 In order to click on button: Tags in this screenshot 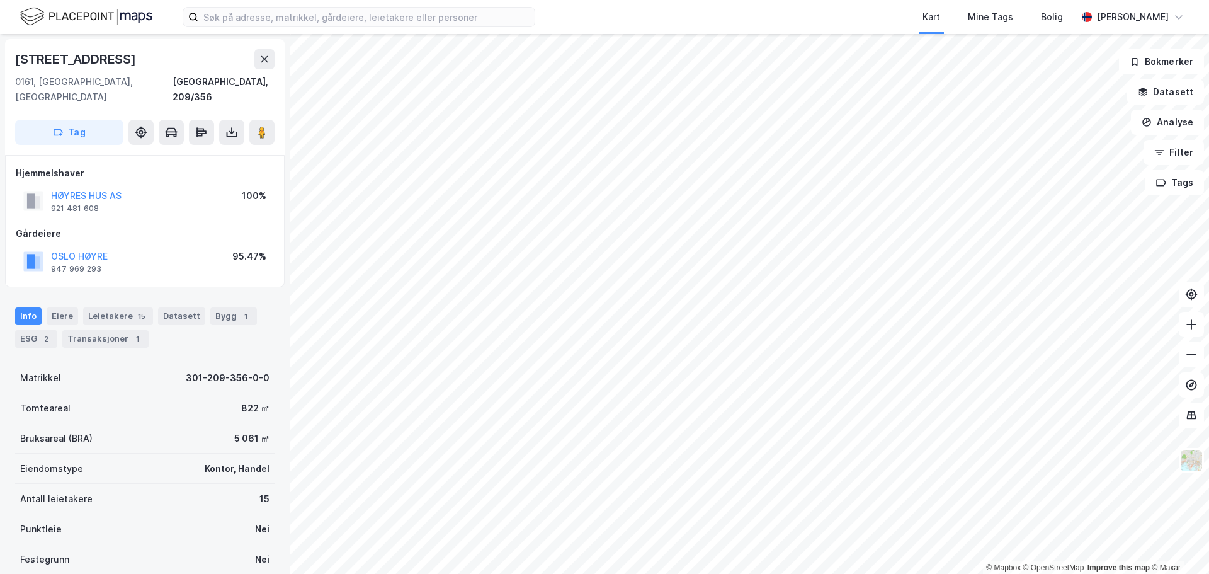, I will do `click(1174, 183)`.